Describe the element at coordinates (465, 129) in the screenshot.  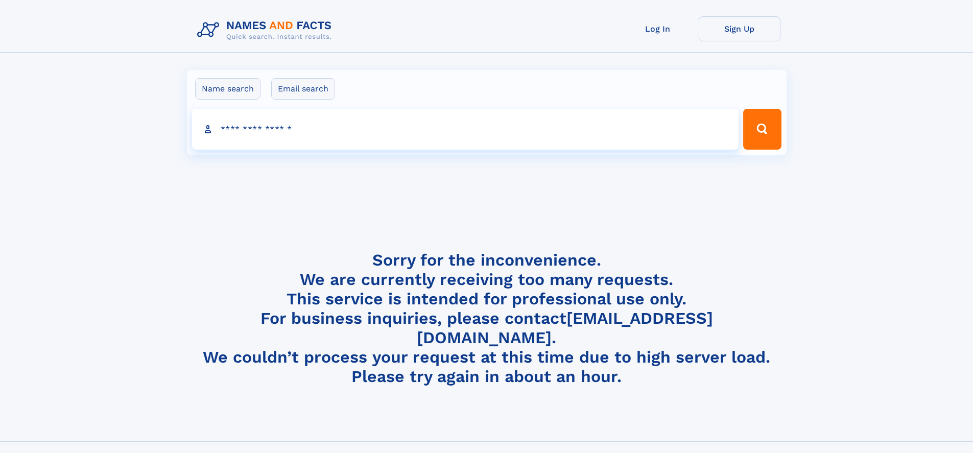
I see `input: search input` at that location.